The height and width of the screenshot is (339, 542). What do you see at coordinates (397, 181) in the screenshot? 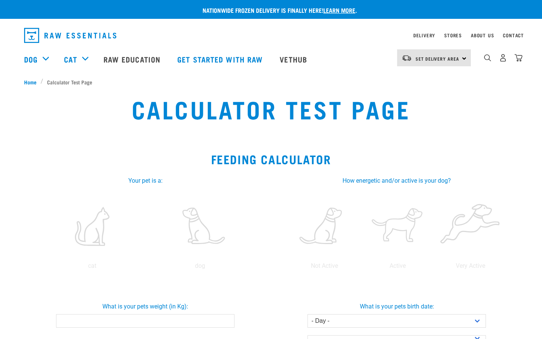
I see `label: How energetic and/or active is your dog?` at bounding box center [397, 181].